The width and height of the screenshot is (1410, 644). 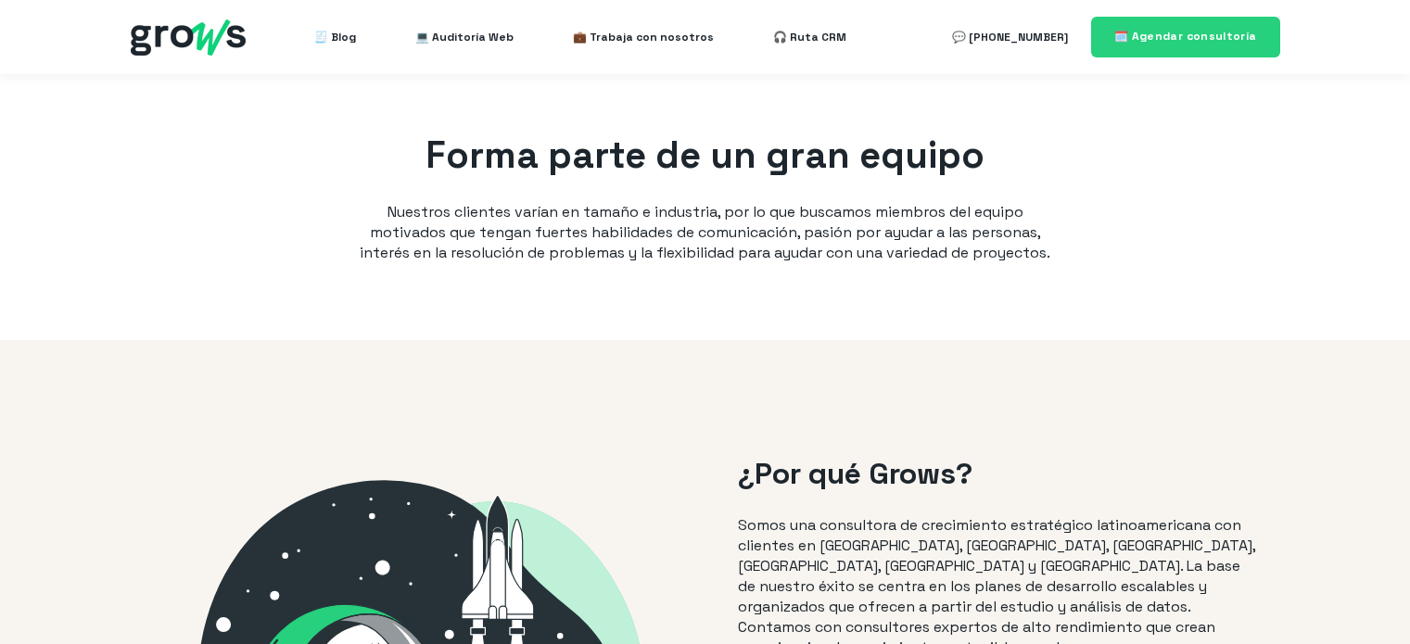 I want to click on h2: ¿Por qué Grows?, so click(x=999, y=474).